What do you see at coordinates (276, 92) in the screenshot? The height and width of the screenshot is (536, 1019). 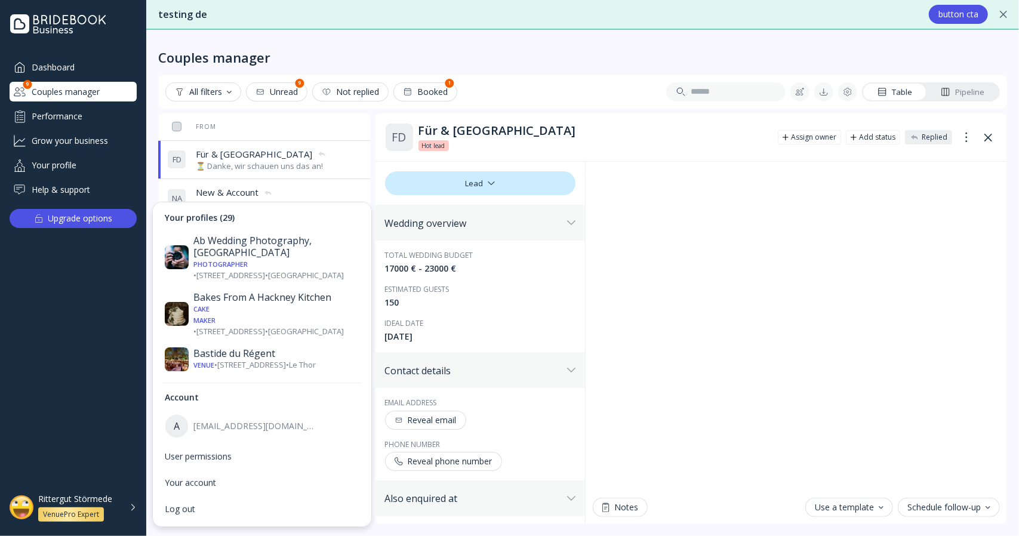 I see `button: Unread` at bounding box center [276, 92].